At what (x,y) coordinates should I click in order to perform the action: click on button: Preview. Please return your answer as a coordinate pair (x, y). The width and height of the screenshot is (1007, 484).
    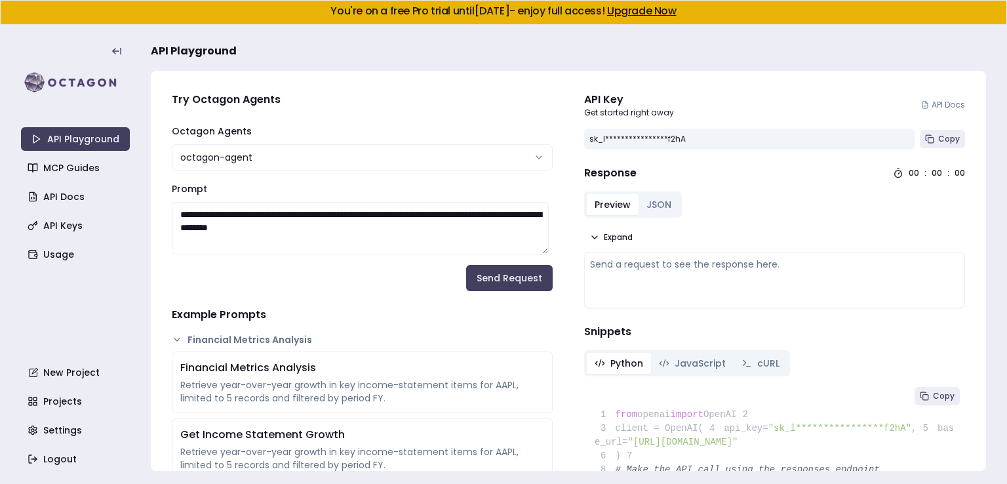
    Looking at the image, I should click on (612, 205).